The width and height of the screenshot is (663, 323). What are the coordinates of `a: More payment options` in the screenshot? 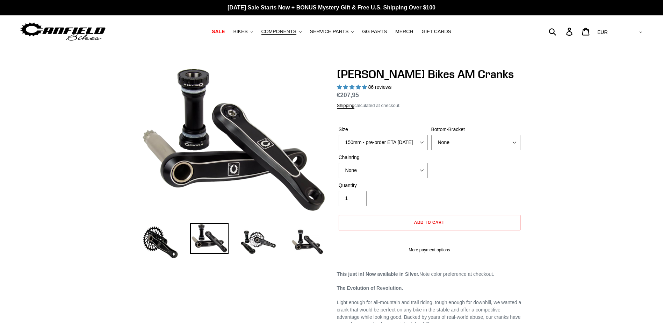 It's located at (430, 250).